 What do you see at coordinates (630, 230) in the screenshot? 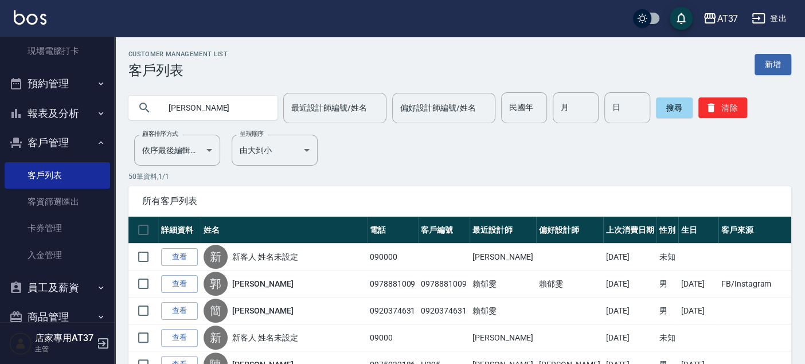
I see `th: 上次消費日期` at bounding box center [630, 230].